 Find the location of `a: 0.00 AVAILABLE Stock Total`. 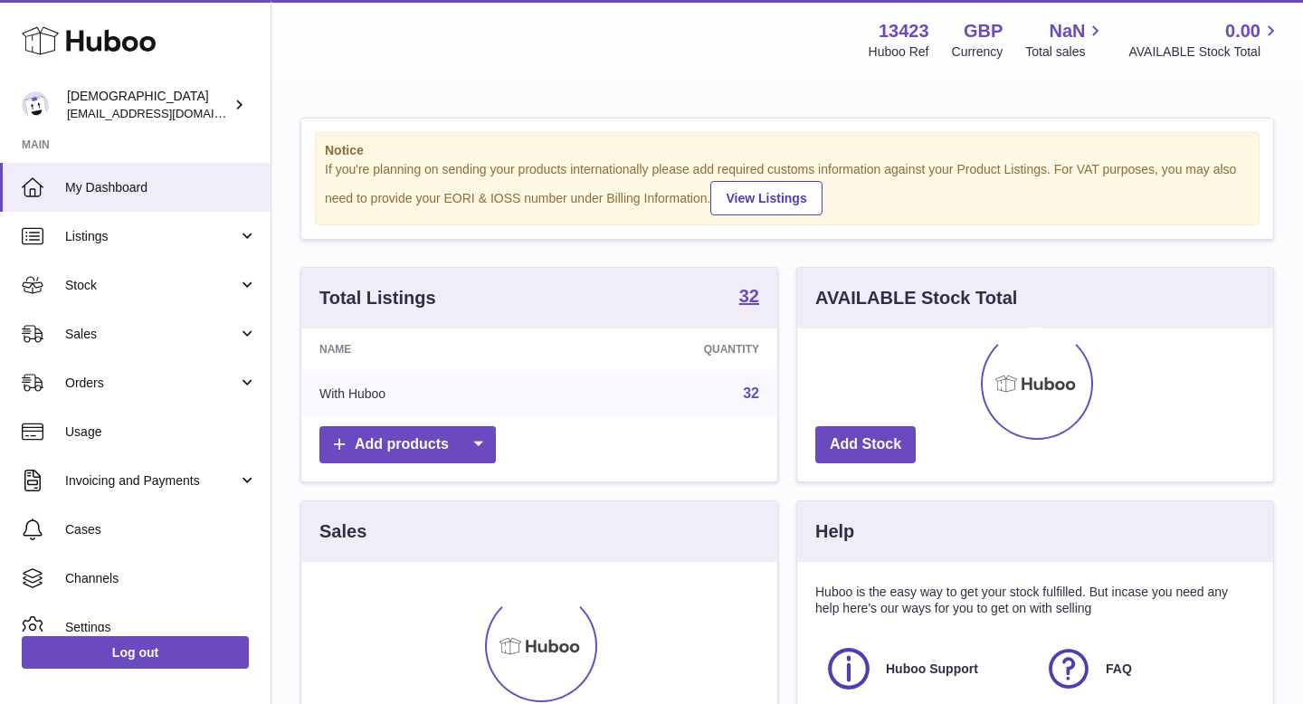

a: 0.00 AVAILABLE Stock Total is located at coordinates (1205, 40).